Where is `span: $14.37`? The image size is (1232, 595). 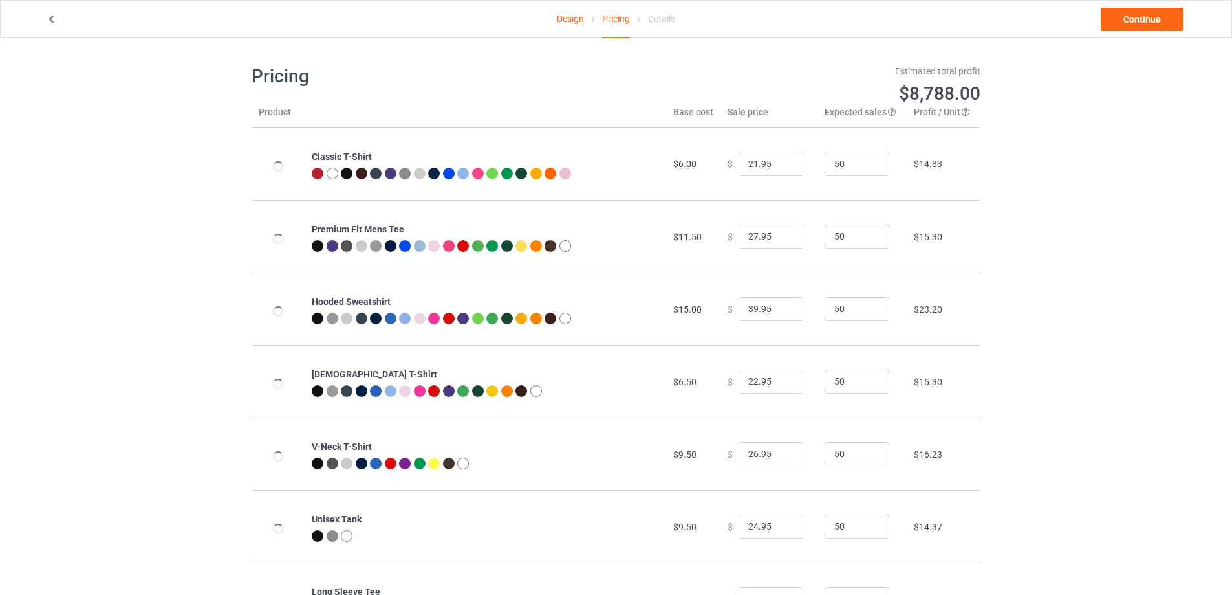
span: $14.37 is located at coordinates (928, 527).